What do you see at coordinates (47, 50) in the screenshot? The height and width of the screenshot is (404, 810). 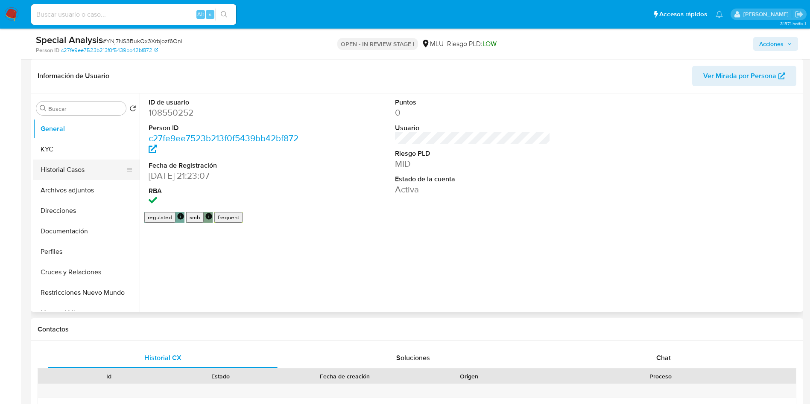 I see `b: Person ID` at bounding box center [47, 50].